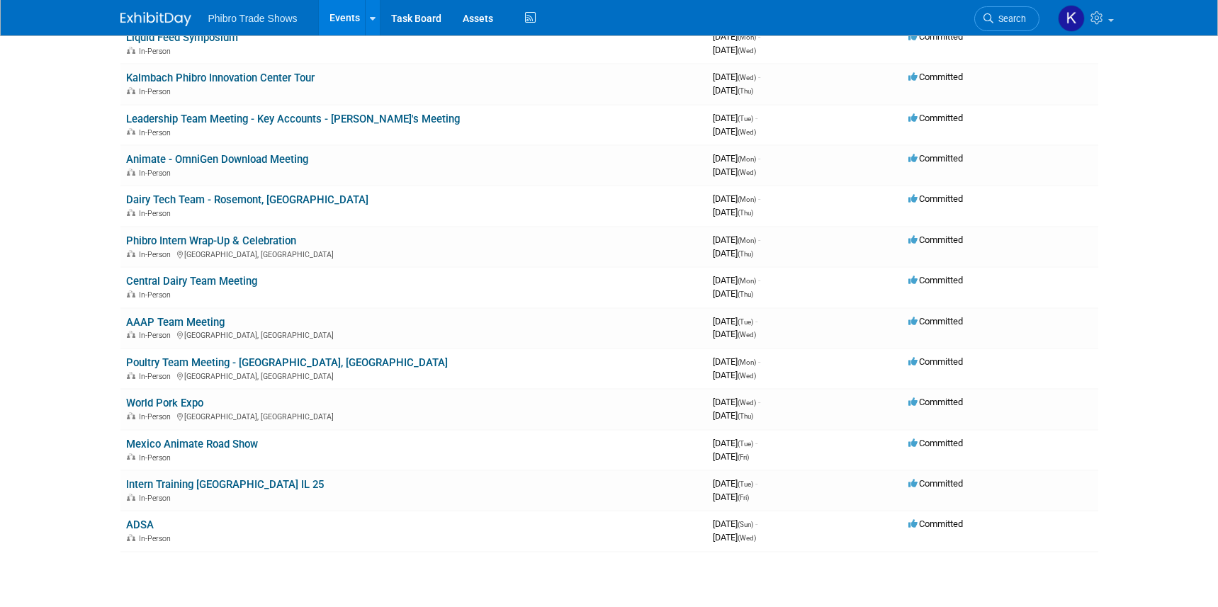 Image resolution: width=1218 pixels, height=607 pixels. What do you see at coordinates (743, 497) in the screenshot?
I see `span: (Fri)` at bounding box center [743, 497].